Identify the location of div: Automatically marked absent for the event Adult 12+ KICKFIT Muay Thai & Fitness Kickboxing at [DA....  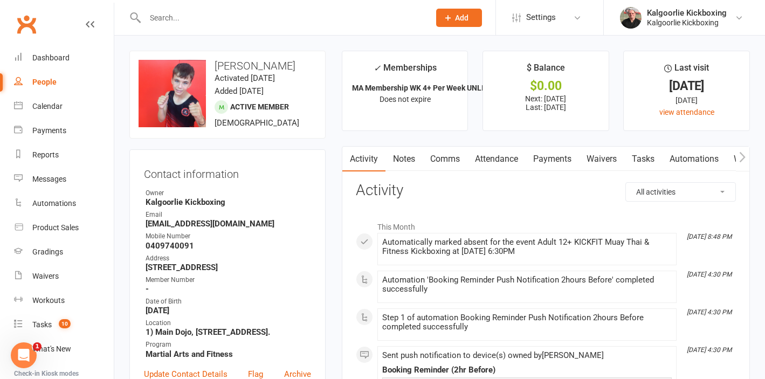
(526, 247).